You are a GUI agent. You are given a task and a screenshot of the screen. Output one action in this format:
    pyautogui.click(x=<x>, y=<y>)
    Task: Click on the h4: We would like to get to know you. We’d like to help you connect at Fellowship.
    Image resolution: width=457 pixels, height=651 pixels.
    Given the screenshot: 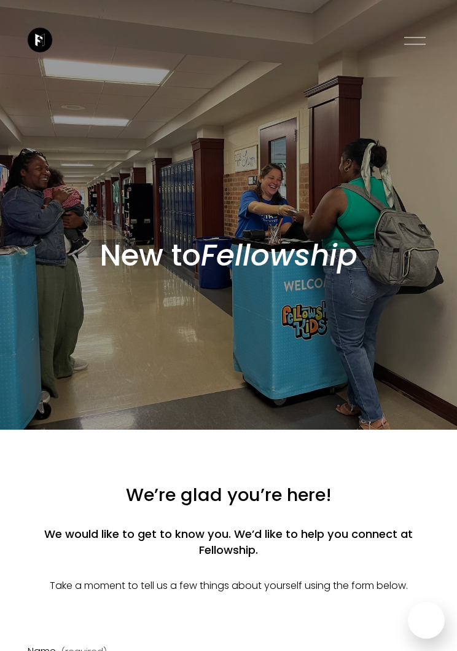 What is the action you would take?
    pyautogui.click(x=229, y=542)
    